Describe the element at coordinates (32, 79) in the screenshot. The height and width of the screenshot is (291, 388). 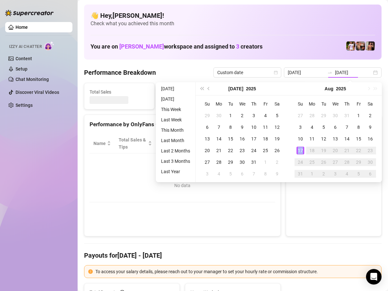
I see `a: Chat Monitoring` at that location.